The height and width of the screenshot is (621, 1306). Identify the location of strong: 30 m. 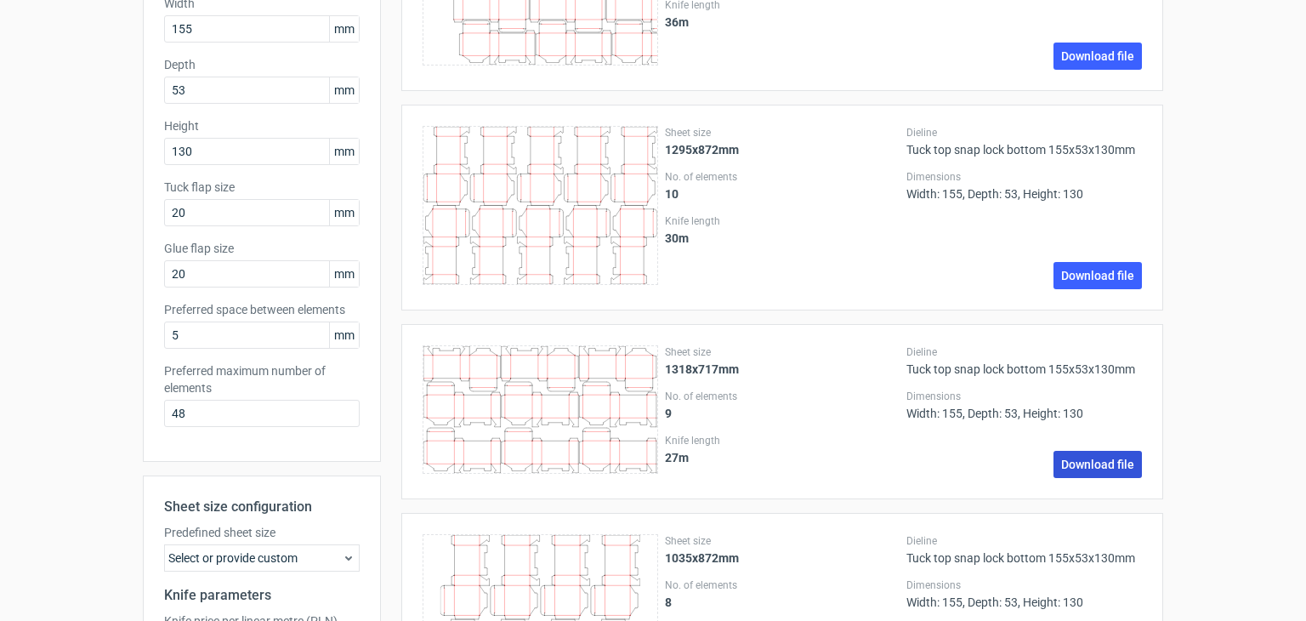
(677, 238).